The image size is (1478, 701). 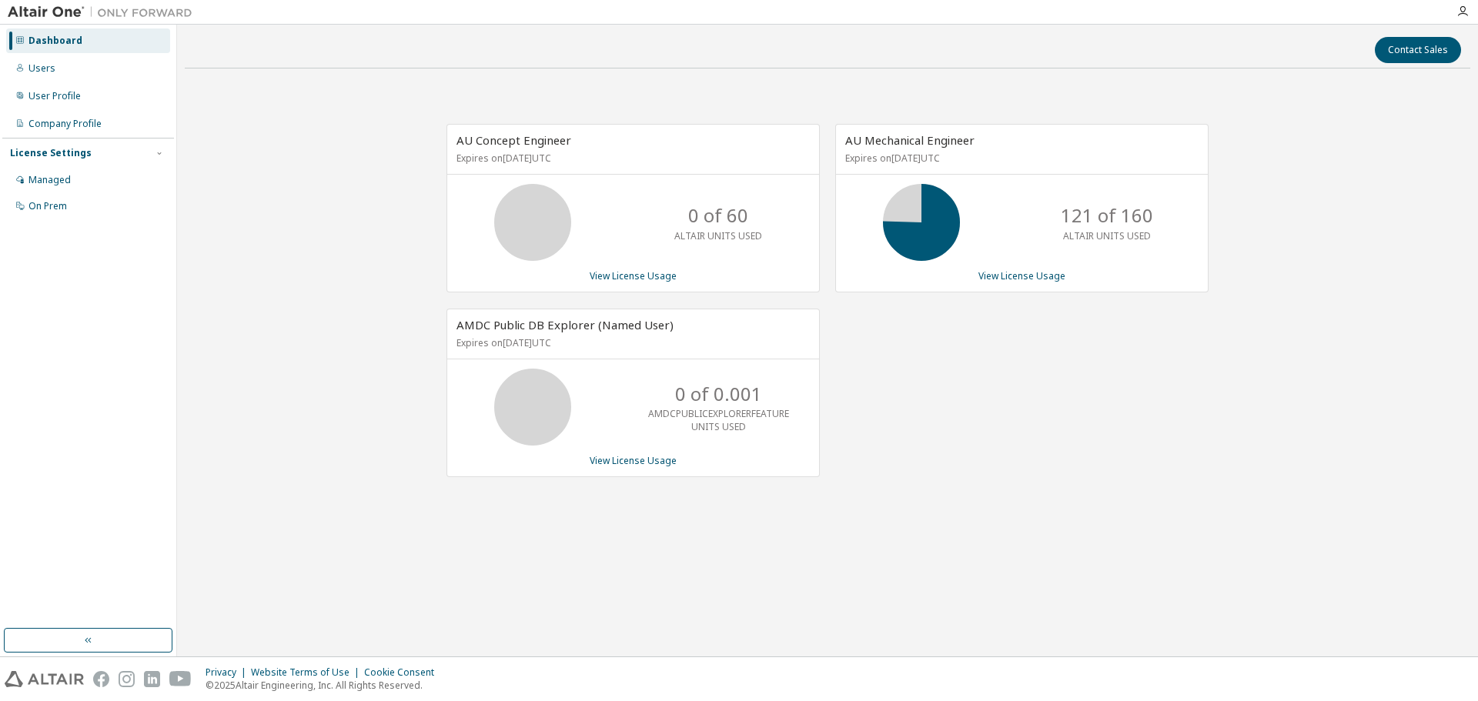 I want to click on p: AMDCPUBLICEXPLORERFEATURE UNITS USED, so click(x=718, y=420).